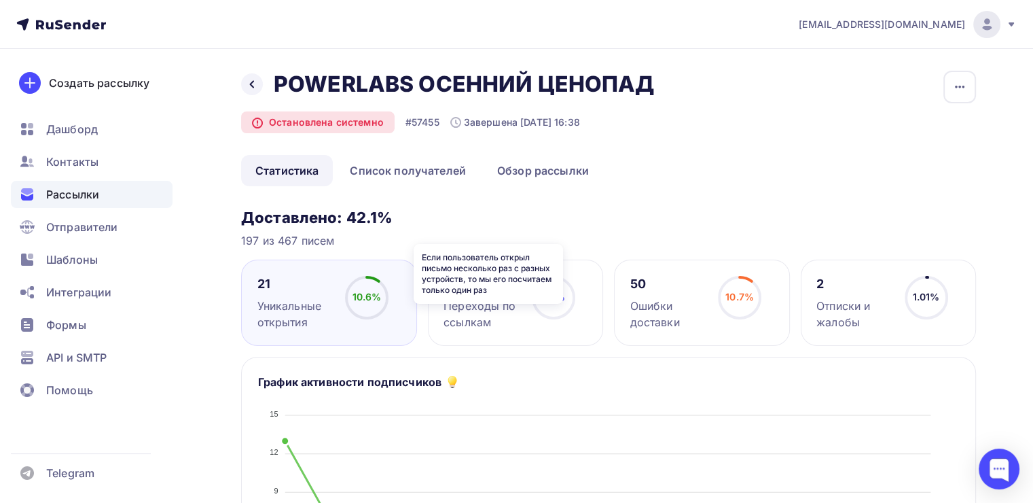 This screenshot has width=1033, height=503. I want to click on span: Дашборд, so click(72, 129).